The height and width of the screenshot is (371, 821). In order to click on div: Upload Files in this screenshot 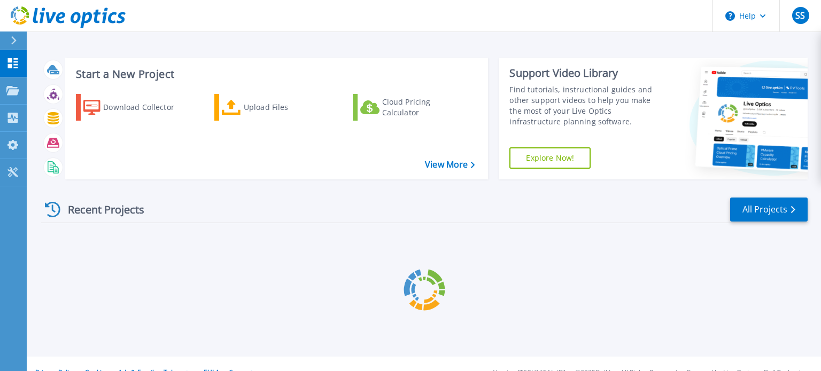, I will do `click(286, 107)`.